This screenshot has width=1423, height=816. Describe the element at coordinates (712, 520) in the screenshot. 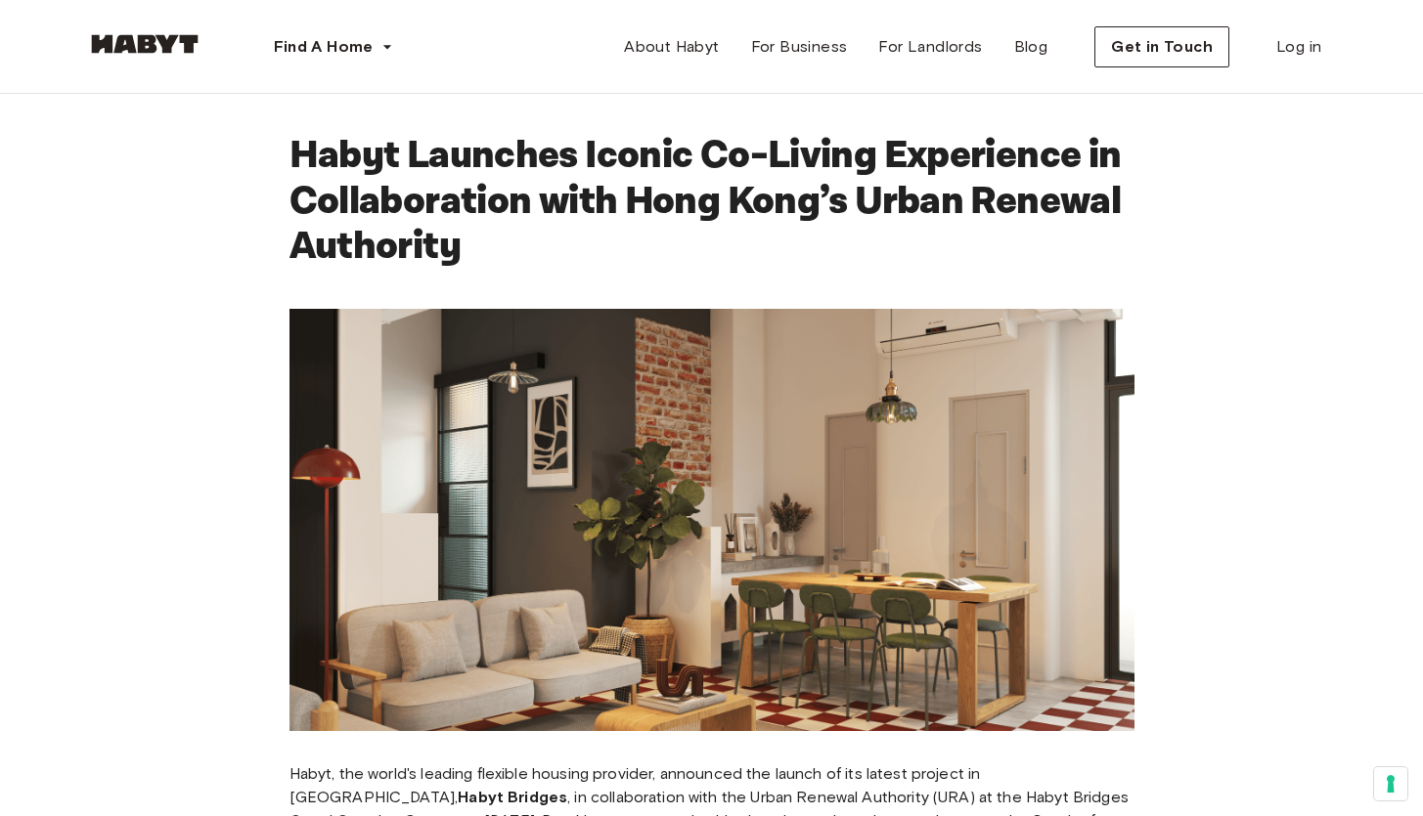

I see `img: Habyt Launches Iconic Co-Living Experience in Collaboration with Hong Kong’s Urban Renewal Authority` at that location.